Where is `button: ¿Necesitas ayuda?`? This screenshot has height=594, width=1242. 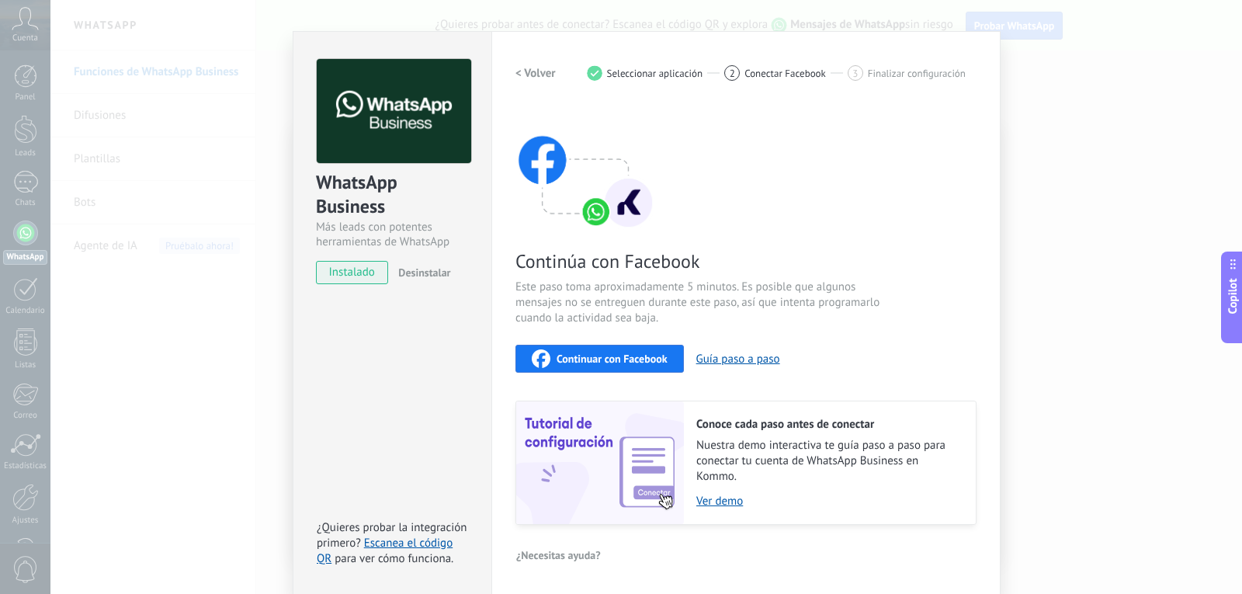 button: ¿Necesitas ayuda? is located at coordinates (558, 555).